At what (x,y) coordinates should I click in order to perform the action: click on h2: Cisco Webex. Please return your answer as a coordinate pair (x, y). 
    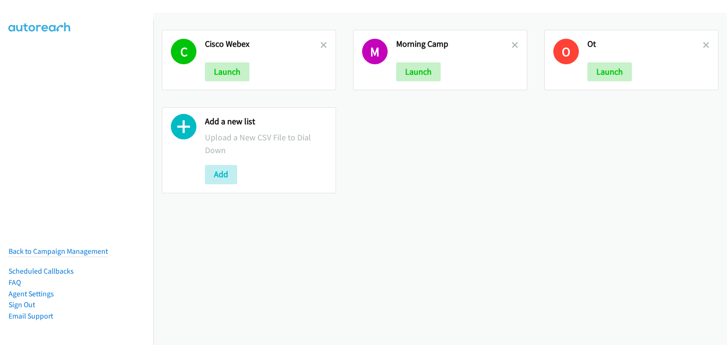
    Looking at the image, I should click on (263, 44).